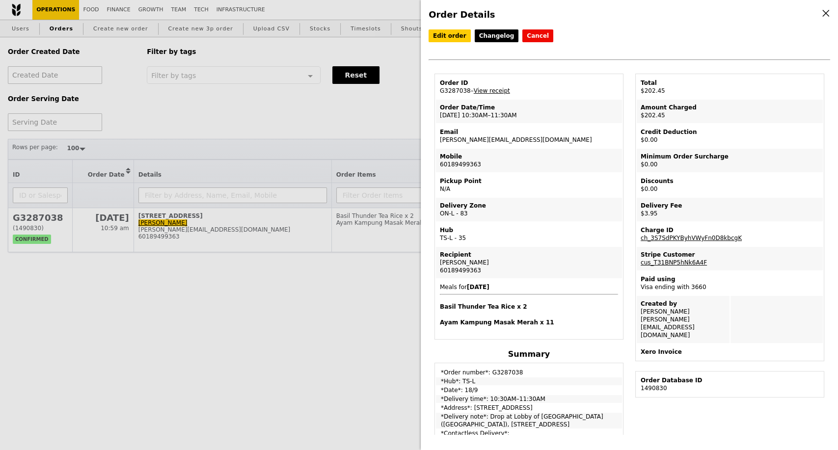  Describe the element at coordinates (730, 108) in the screenshot. I see `div: Amount Charged` at that location.